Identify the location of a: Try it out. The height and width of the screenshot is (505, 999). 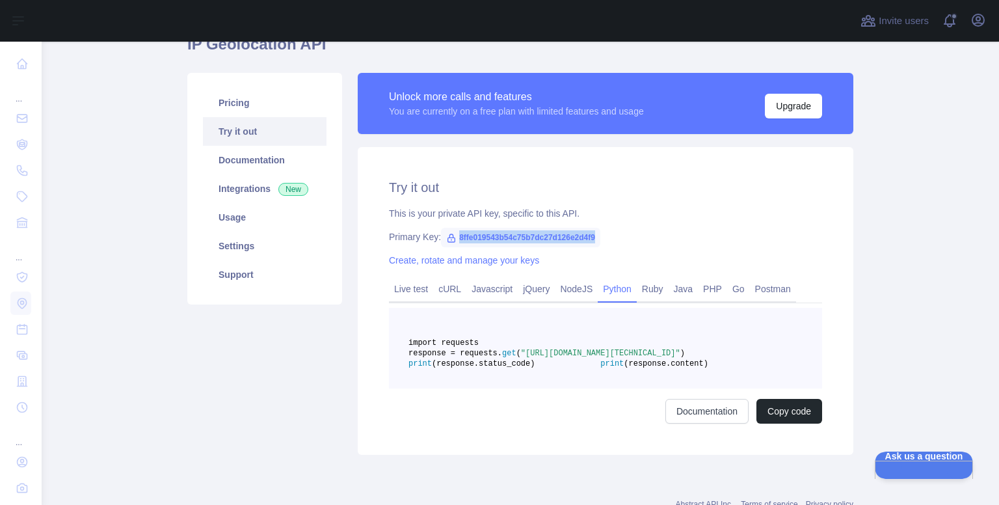
(265, 131).